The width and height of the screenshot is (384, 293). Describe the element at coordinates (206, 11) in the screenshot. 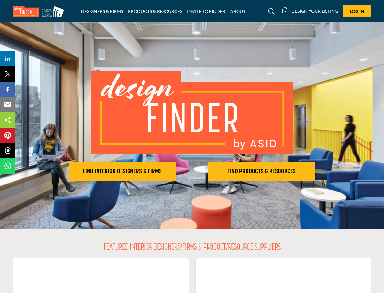

I see `a: INVITE TO FINDER` at that location.